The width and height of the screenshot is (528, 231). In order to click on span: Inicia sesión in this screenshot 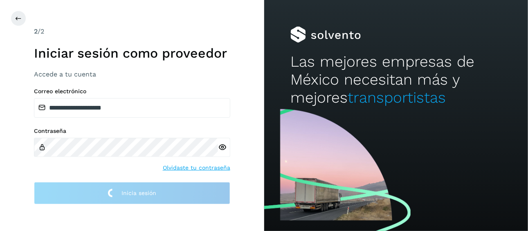, I will do `click(139, 193)`.